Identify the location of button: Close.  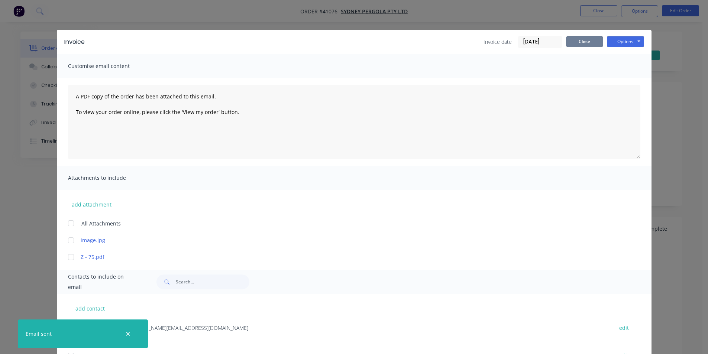
(585, 42).